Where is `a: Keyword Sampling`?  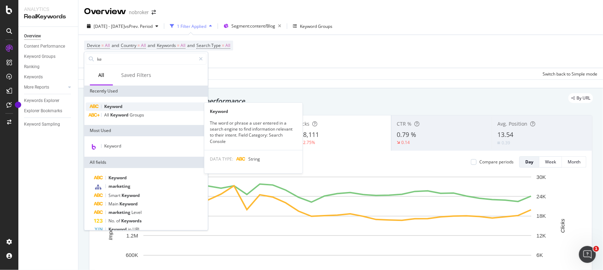 a: Keyword Sampling is located at coordinates (48, 124).